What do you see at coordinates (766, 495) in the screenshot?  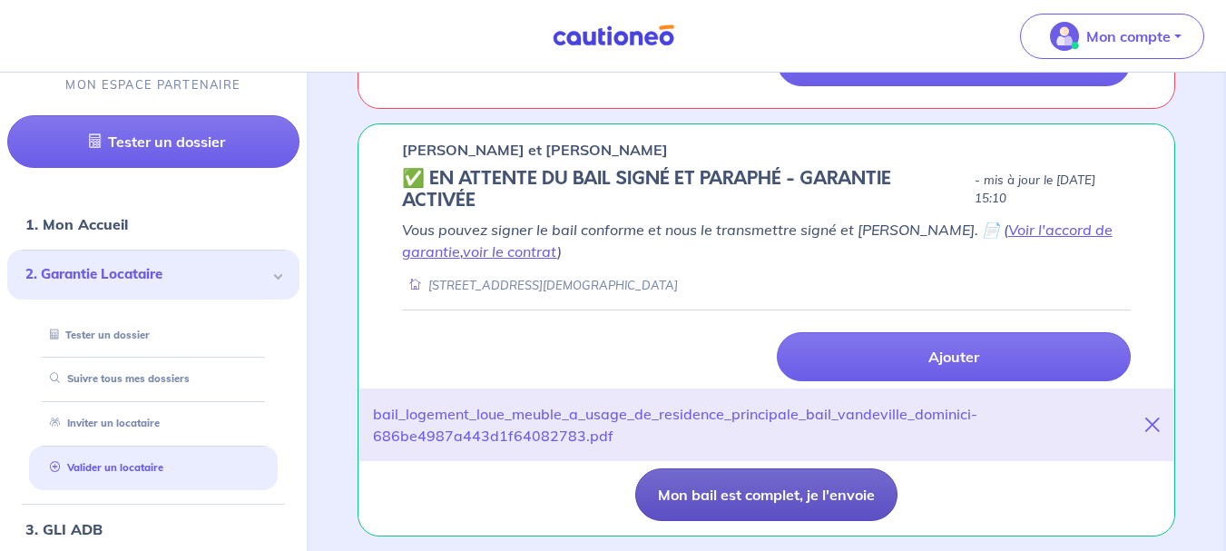 I see `button: Mon bail est complet, je l'envoie` at bounding box center [766, 495].